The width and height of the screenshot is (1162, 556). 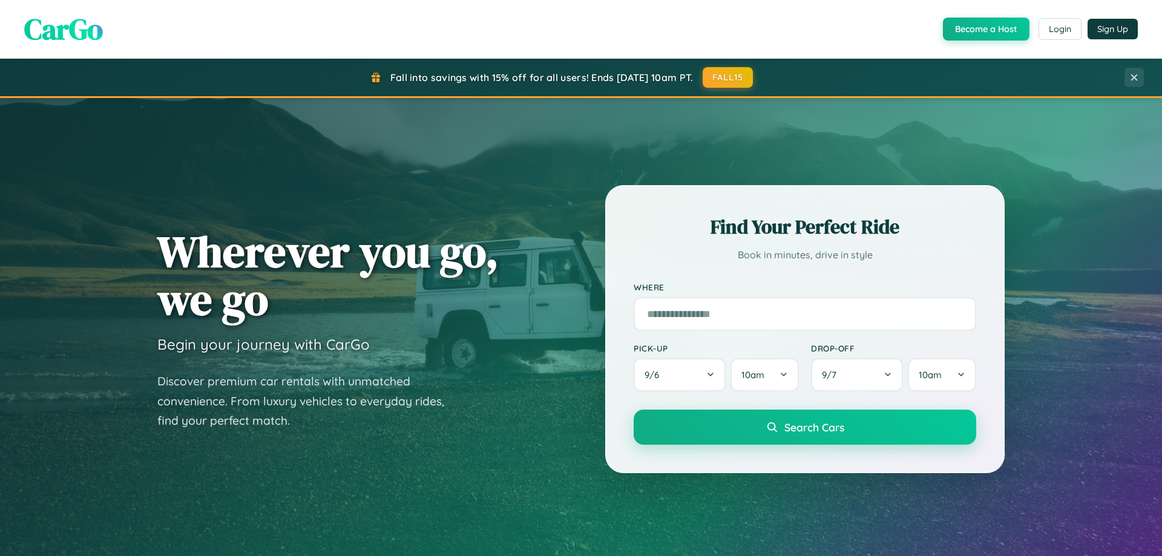 I want to click on span: Search Cars, so click(x=814, y=427).